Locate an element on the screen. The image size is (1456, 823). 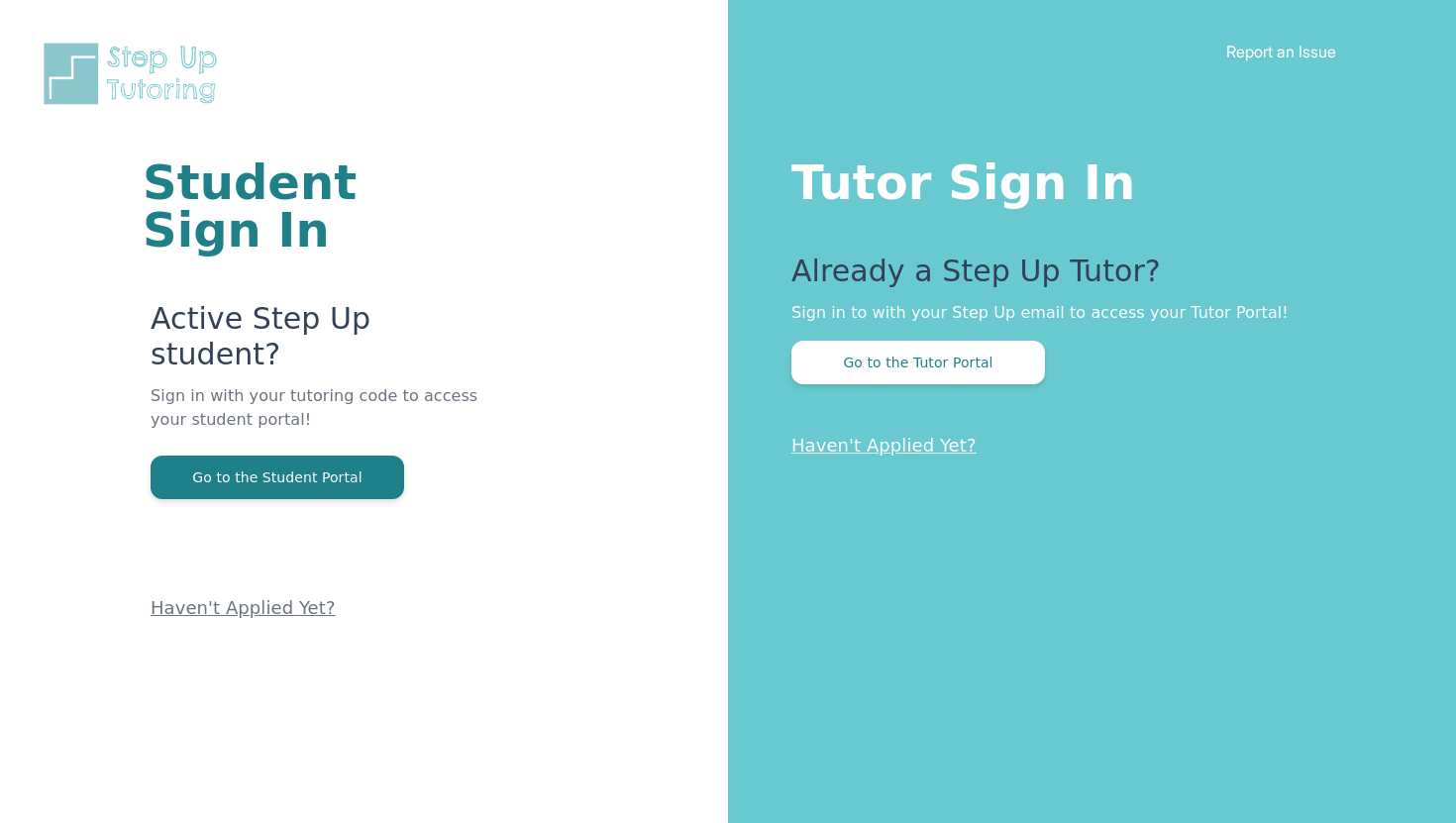
p: Active Step Up student? is located at coordinates (320, 343).